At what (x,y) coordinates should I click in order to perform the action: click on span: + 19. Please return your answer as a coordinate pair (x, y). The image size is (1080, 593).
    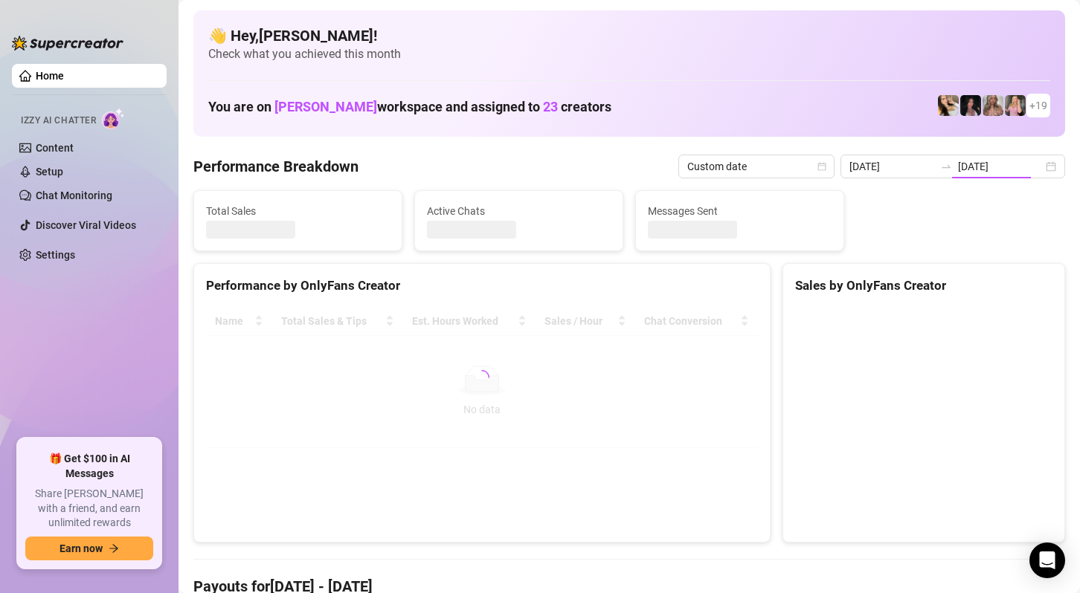
    Looking at the image, I should click on (1038, 106).